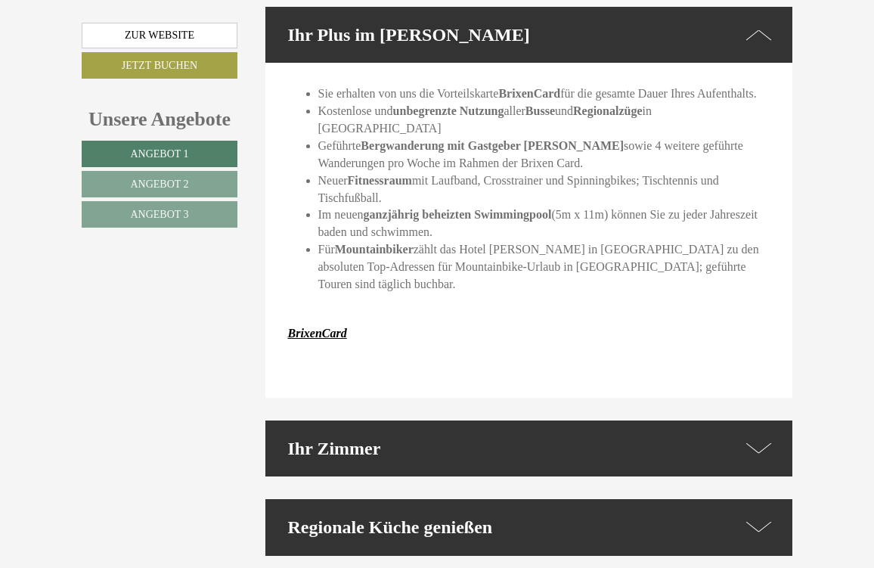  Describe the element at coordinates (159, 214) in the screenshot. I see `span: Angebot 3` at that location.